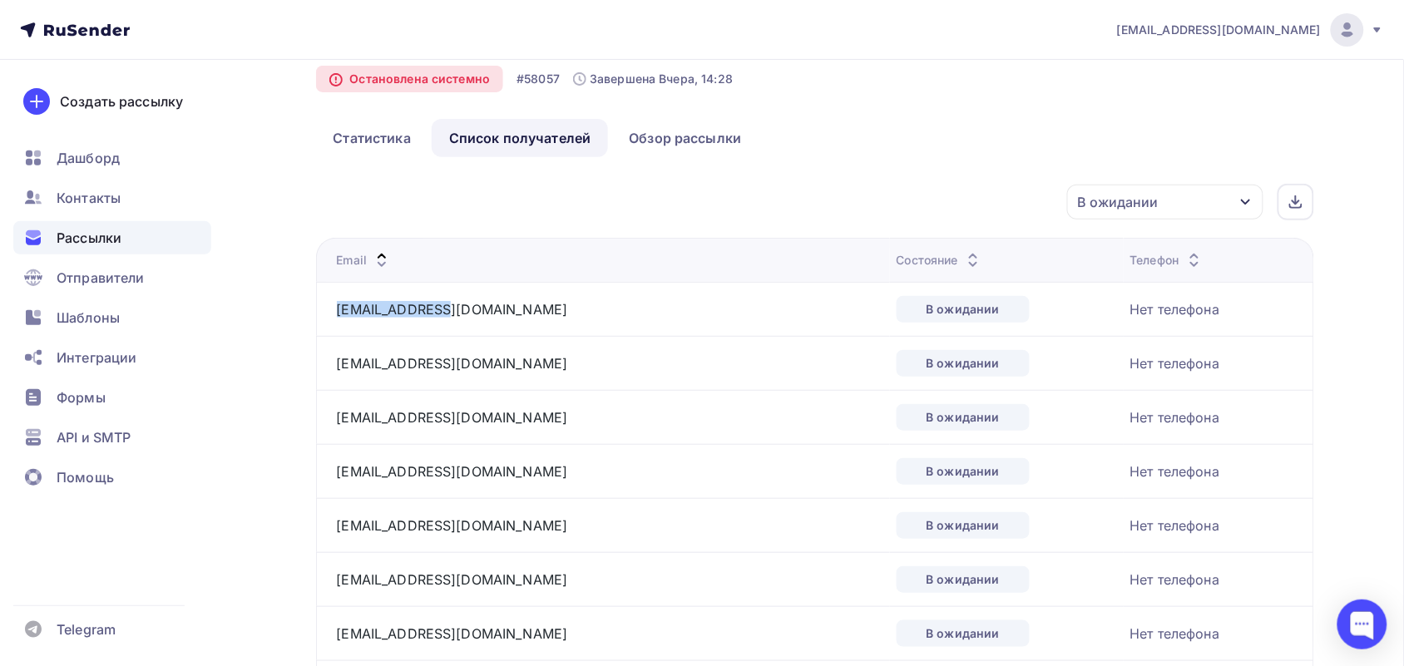 Image resolution: width=1404 pixels, height=666 pixels. Describe the element at coordinates (101, 278) in the screenshot. I see `span: Отправители` at that location.